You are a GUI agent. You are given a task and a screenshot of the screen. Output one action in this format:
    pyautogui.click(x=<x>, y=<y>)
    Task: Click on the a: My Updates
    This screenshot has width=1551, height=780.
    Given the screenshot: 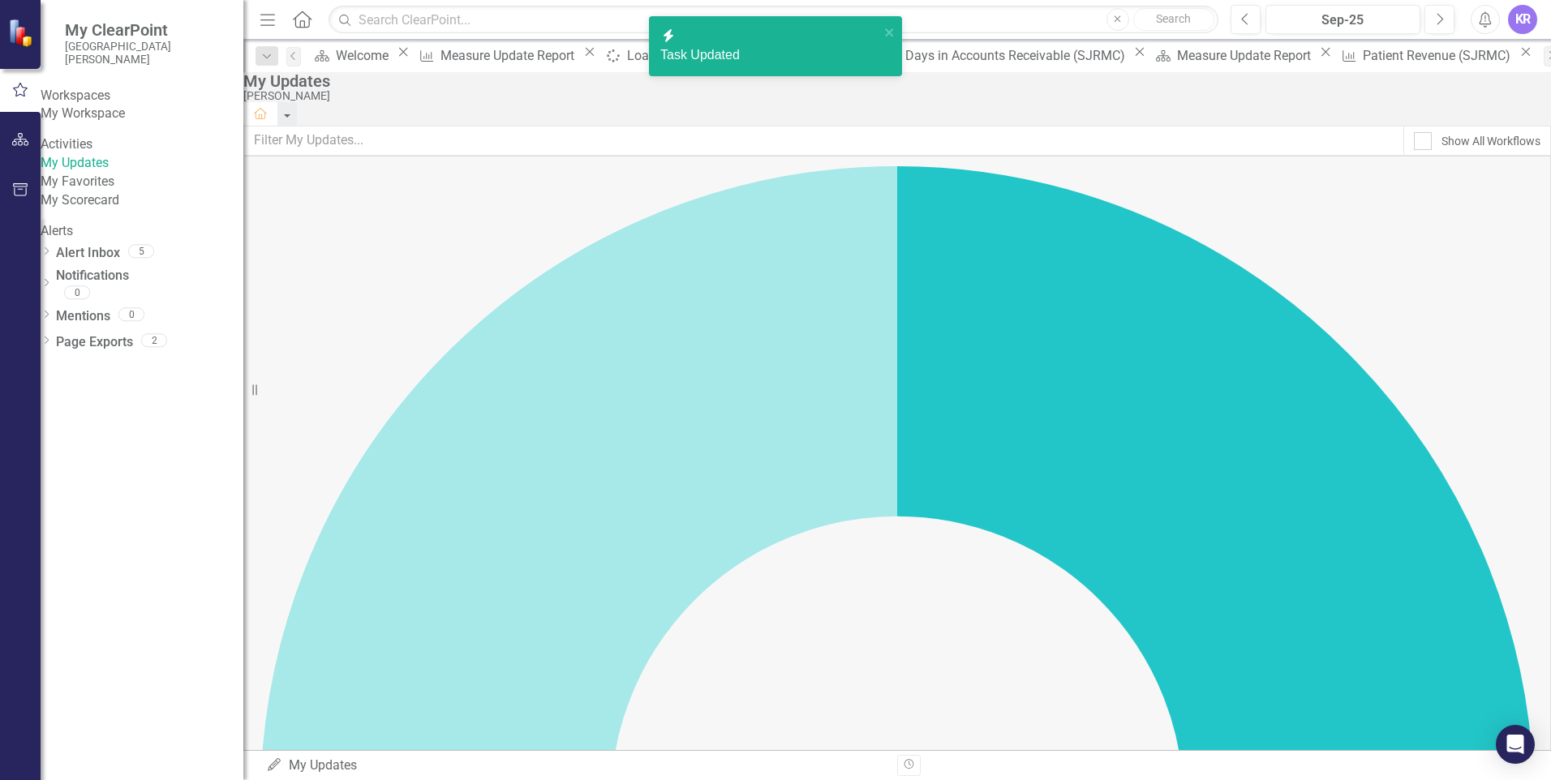 What is the action you would take?
    pyautogui.click(x=142, y=163)
    